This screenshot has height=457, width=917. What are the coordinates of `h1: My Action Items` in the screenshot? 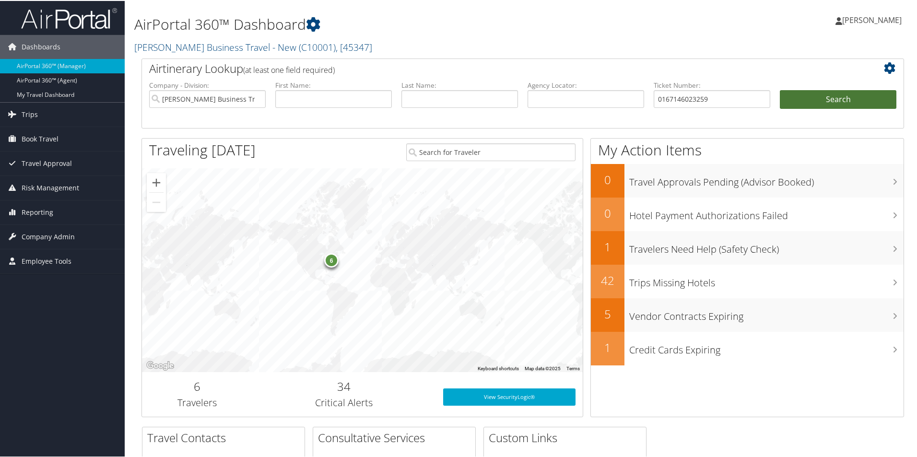 It's located at (747, 149).